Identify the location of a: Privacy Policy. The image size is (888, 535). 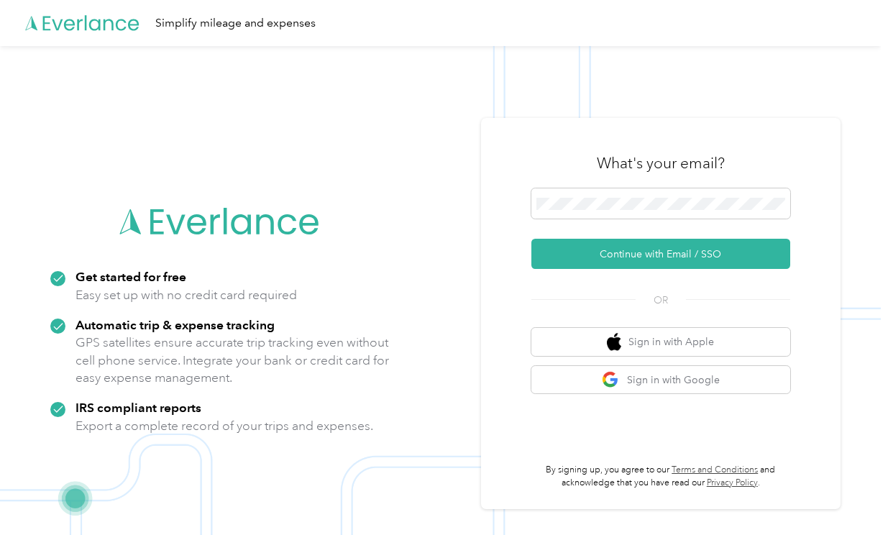
(732, 482).